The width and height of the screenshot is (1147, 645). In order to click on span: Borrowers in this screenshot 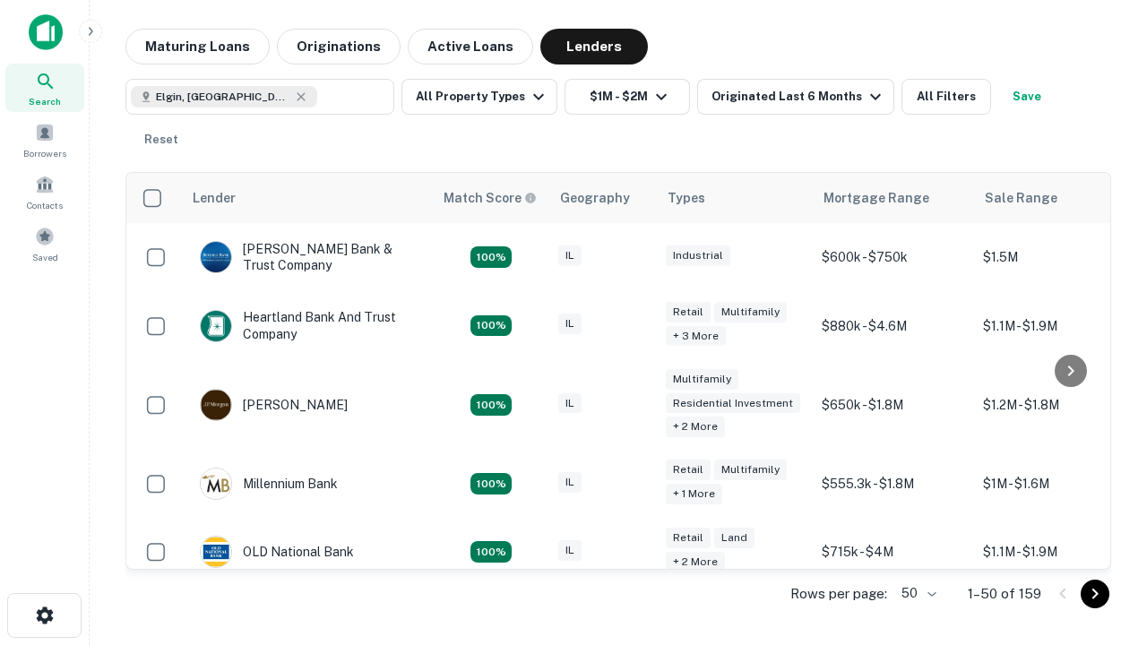, I will do `click(45, 153)`.